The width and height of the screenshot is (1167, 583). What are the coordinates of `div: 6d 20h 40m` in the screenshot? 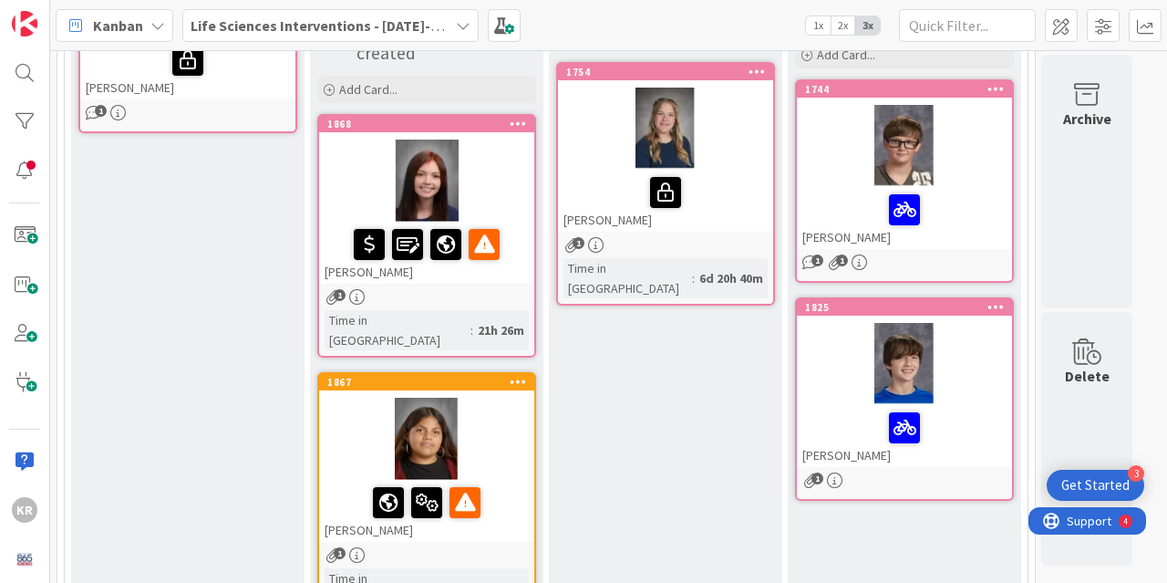 It's located at (731, 278).